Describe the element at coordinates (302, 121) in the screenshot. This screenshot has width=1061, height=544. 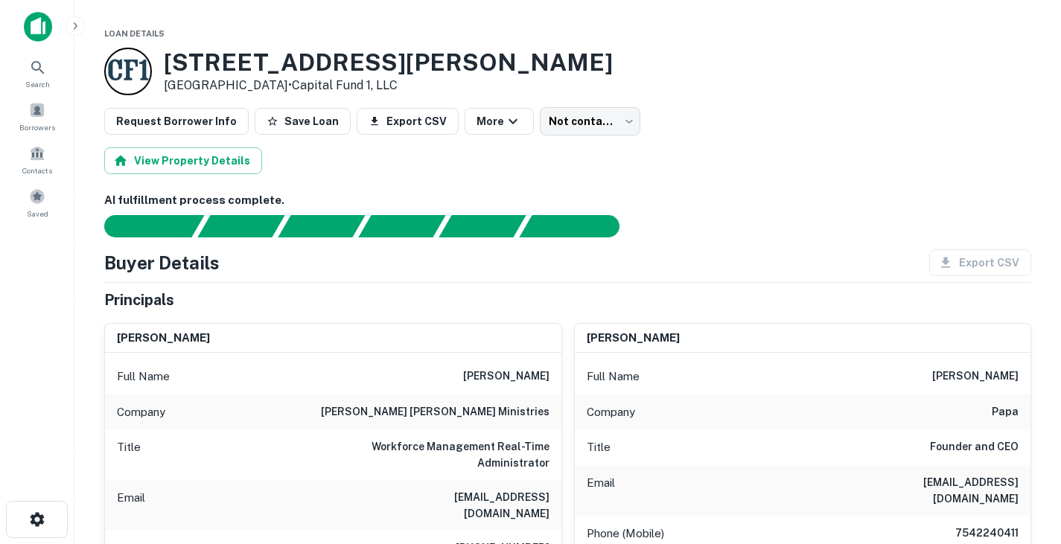
I see `button: Save Loan` at that location.